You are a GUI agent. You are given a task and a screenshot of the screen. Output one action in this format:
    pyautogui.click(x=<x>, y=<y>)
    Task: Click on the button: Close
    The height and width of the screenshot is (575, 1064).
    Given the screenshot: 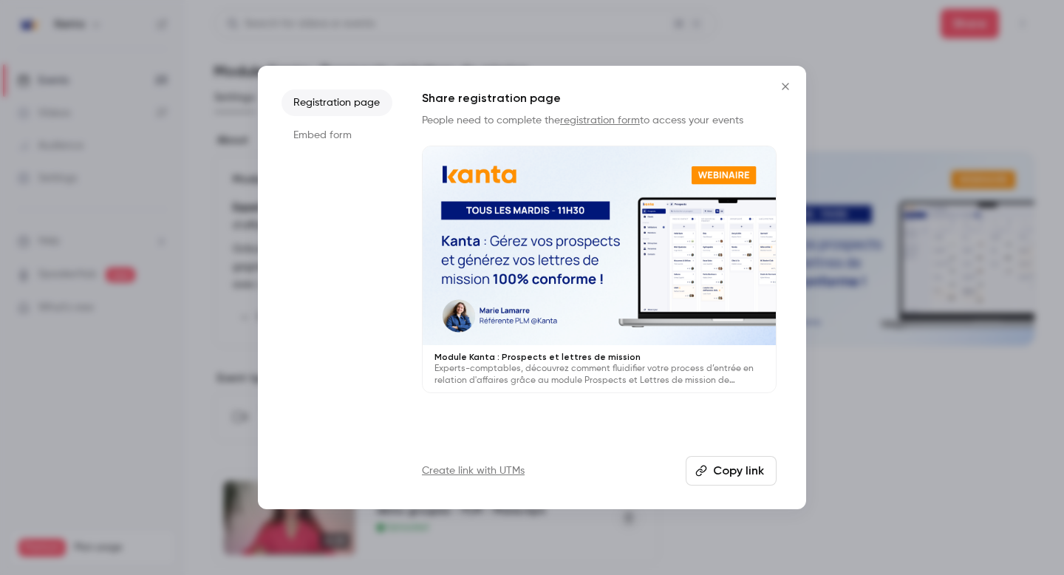 What is the action you would take?
    pyautogui.click(x=785, y=86)
    